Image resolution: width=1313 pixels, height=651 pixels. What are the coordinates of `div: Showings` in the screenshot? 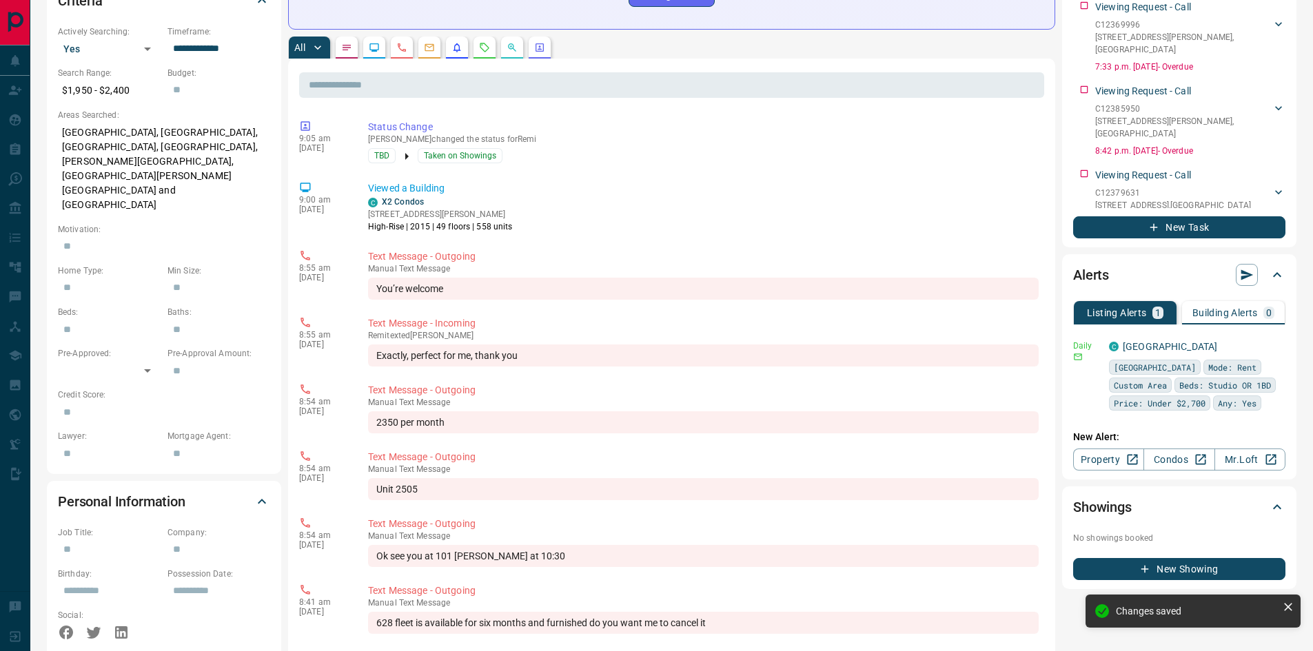 It's located at (1180, 507).